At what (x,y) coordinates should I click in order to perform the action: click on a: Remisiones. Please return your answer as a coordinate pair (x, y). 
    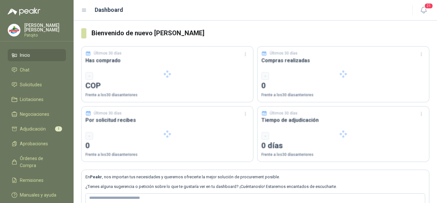
    Looking at the image, I should click on (37, 180).